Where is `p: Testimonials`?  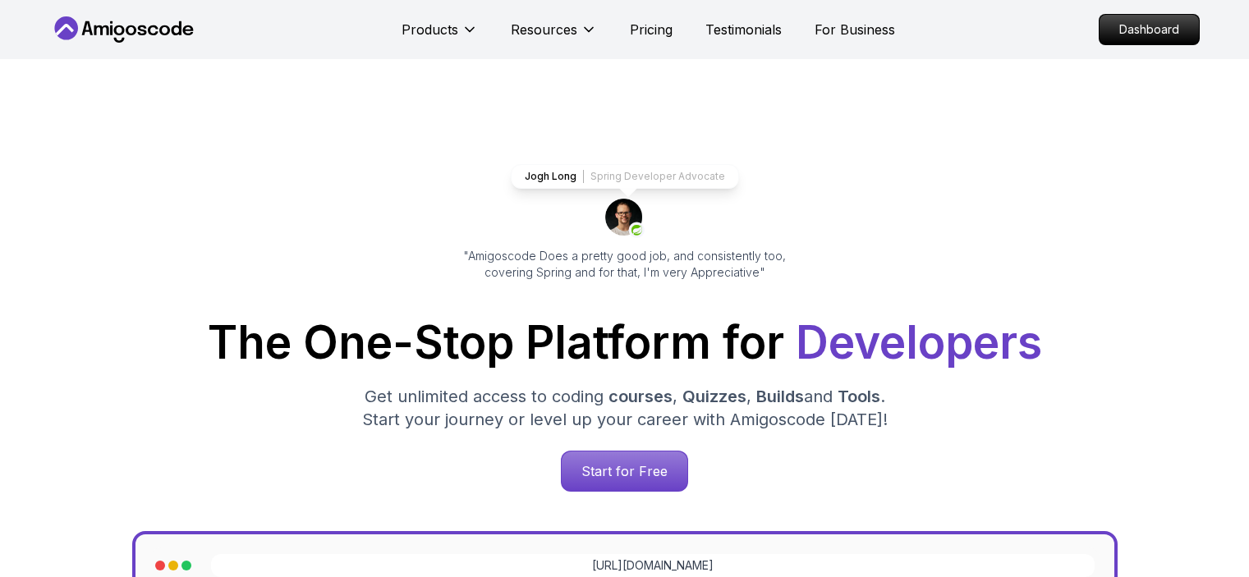
p: Testimonials is located at coordinates (743, 30).